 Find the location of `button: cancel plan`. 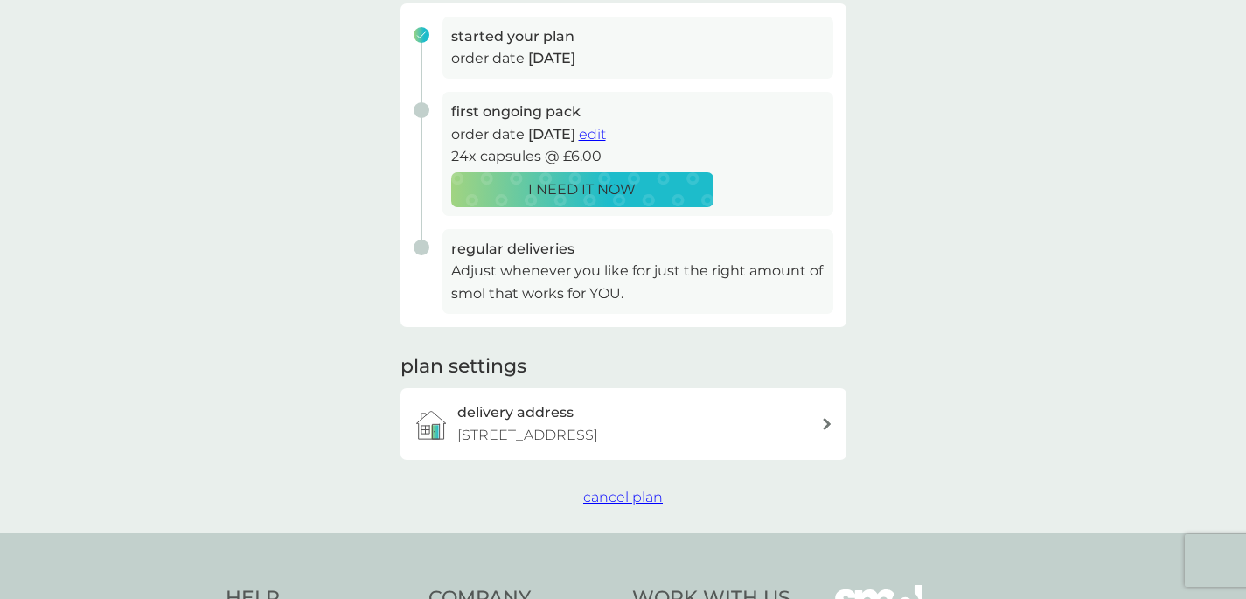

button: cancel plan is located at coordinates (623, 498).